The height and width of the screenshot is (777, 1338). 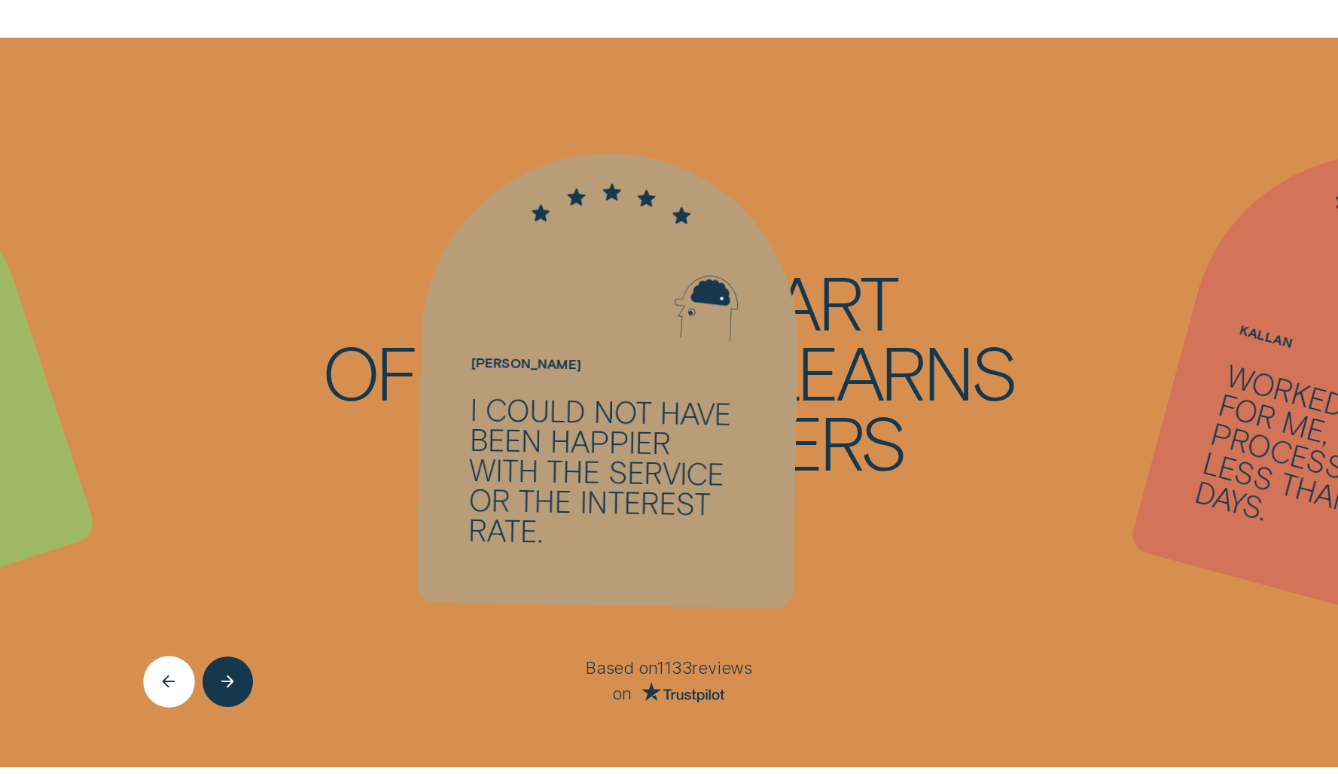 What do you see at coordinates (169, 681) in the screenshot?
I see `button: Previous button` at bounding box center [169, 681].